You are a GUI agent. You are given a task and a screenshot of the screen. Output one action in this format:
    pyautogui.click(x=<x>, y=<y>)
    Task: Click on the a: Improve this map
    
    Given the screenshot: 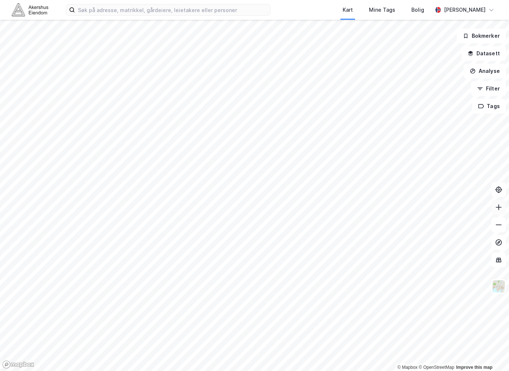 What is the action you would take?
    pyautogui.click(x=474, y=367)
    